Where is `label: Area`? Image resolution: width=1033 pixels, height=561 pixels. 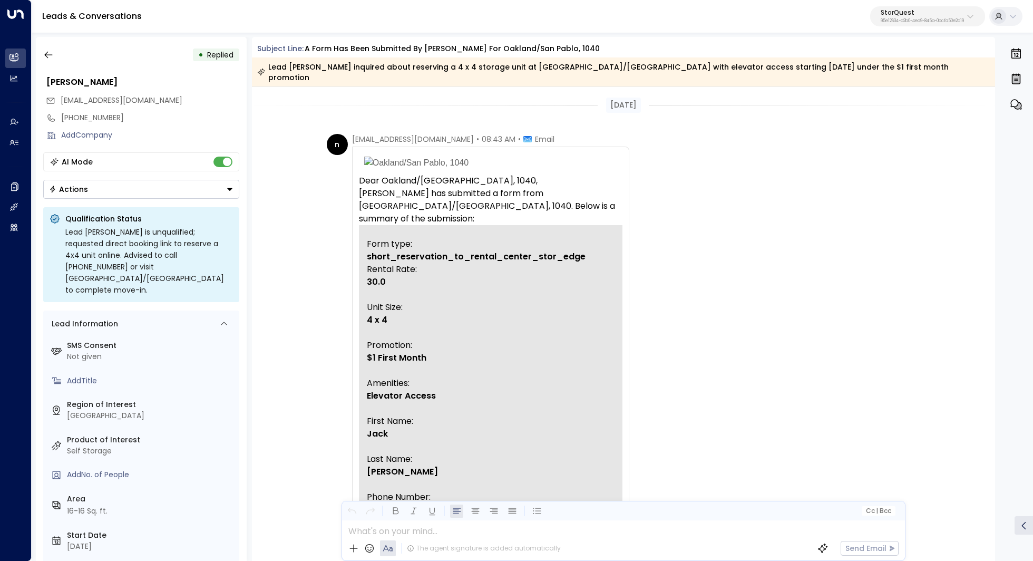 label: Area is located at coordinates (151, 498).